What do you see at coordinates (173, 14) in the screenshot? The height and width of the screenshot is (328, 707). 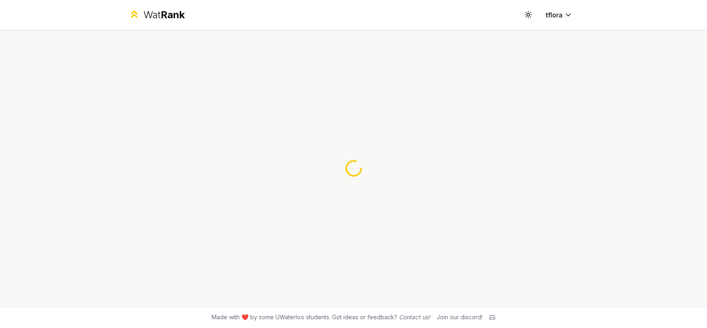 I see `span: Rank` at bounding box center [173, 14].